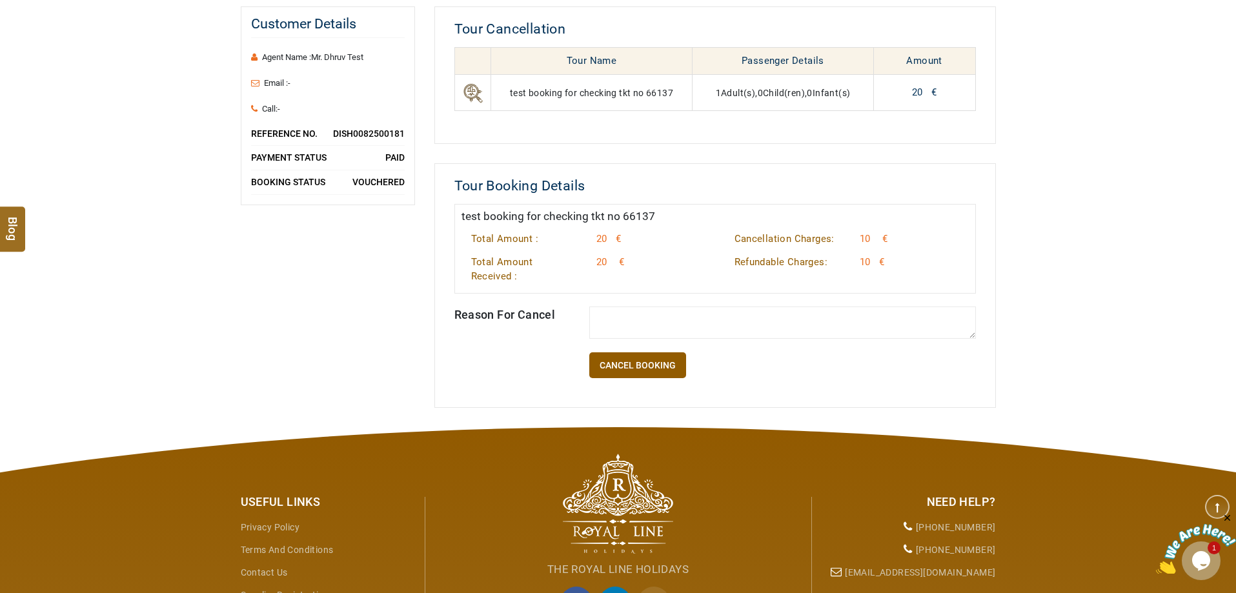 This screenshot has height=593, width=1236. What do you see at coordinates (395, 157) in the screenshot?
I see `span: Paid` at bounding box center [395, 157].